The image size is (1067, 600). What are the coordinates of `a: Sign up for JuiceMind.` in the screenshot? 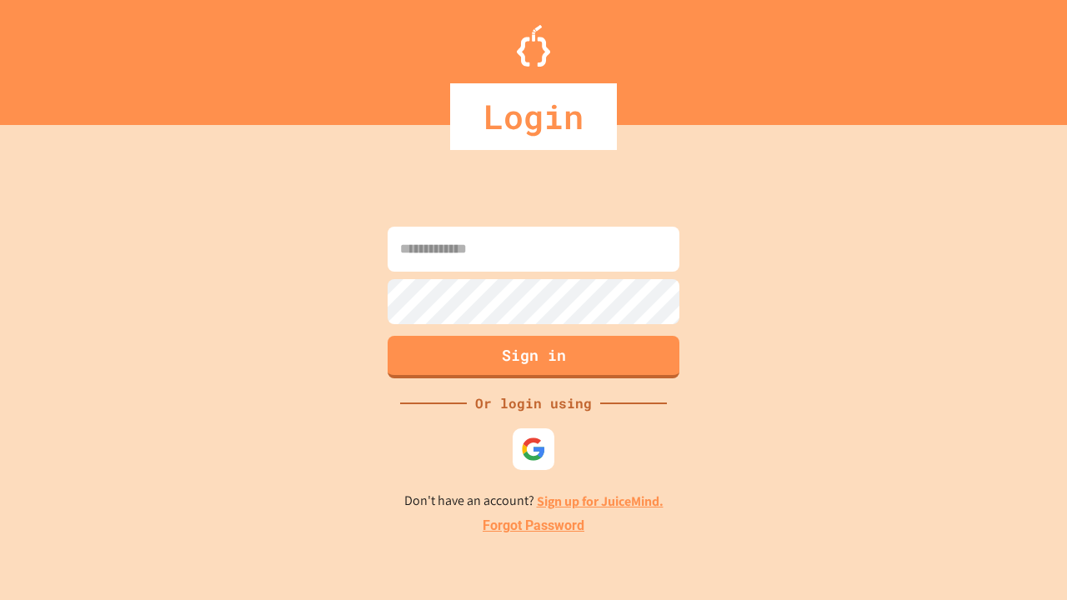 It's located at (600, 501).